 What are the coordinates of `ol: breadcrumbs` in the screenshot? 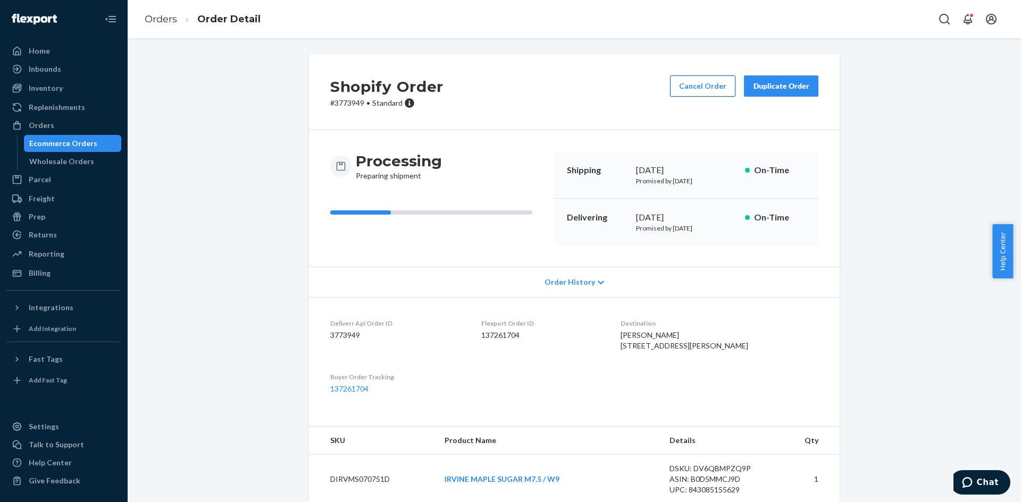 It's located at (203, 19).